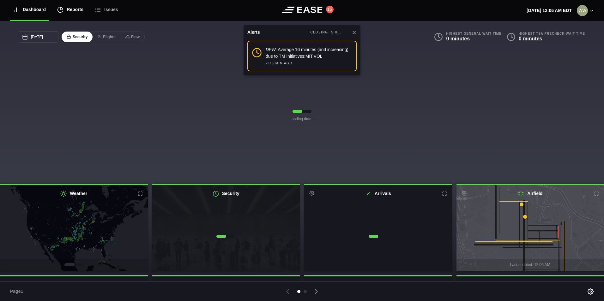 The height and width of the screenshot is (301, 604). I want to click on em: DFW, so click(271, 50).